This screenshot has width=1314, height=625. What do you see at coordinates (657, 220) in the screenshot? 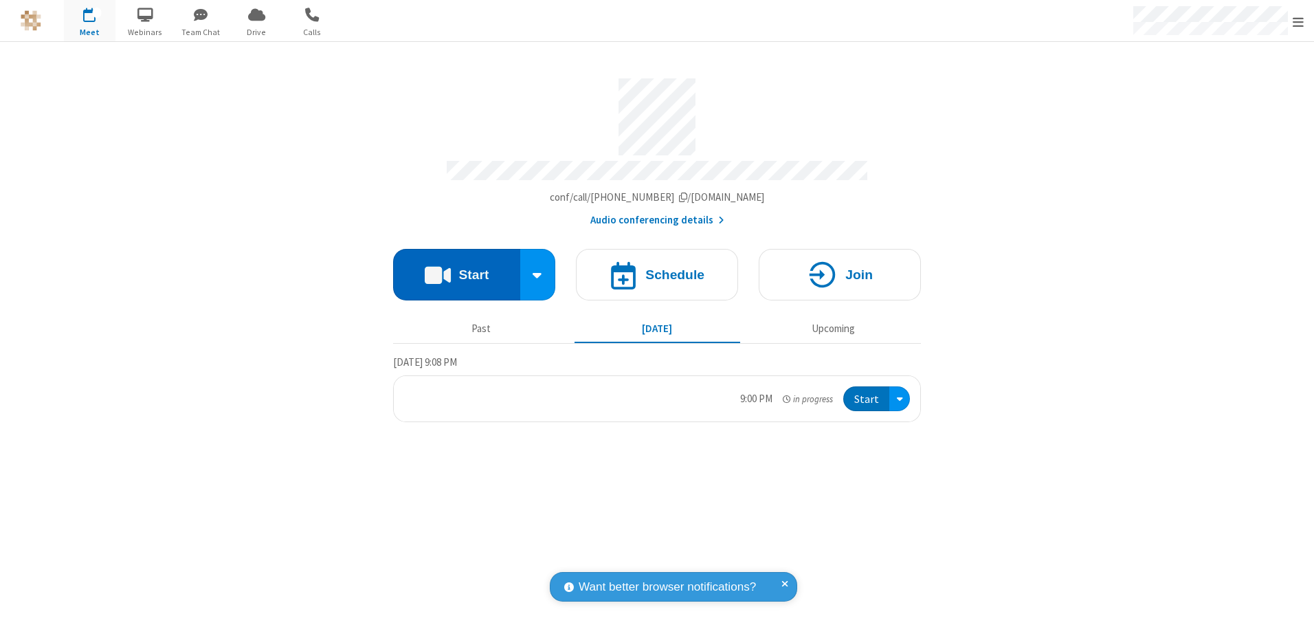
I see `button: Audio conferencing details` at bounding box center [657, 220].